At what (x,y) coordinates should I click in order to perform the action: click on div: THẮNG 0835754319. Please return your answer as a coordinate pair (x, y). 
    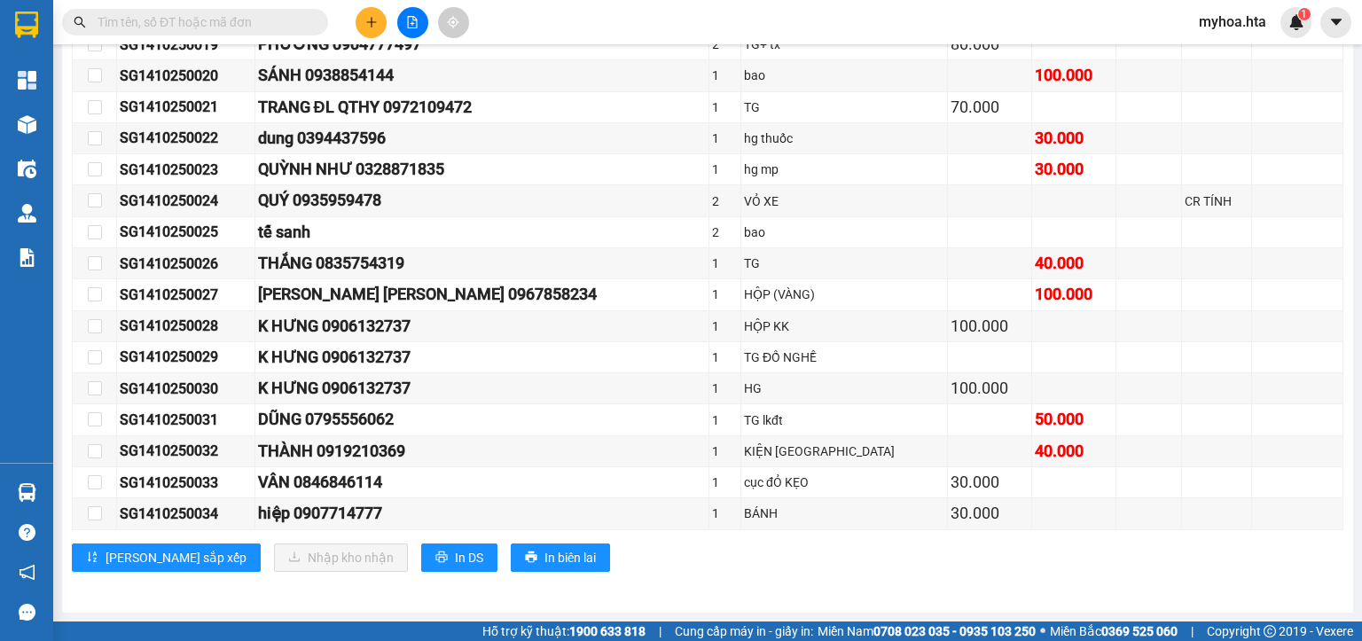
    Looking at the image, I should click on (482, 263).